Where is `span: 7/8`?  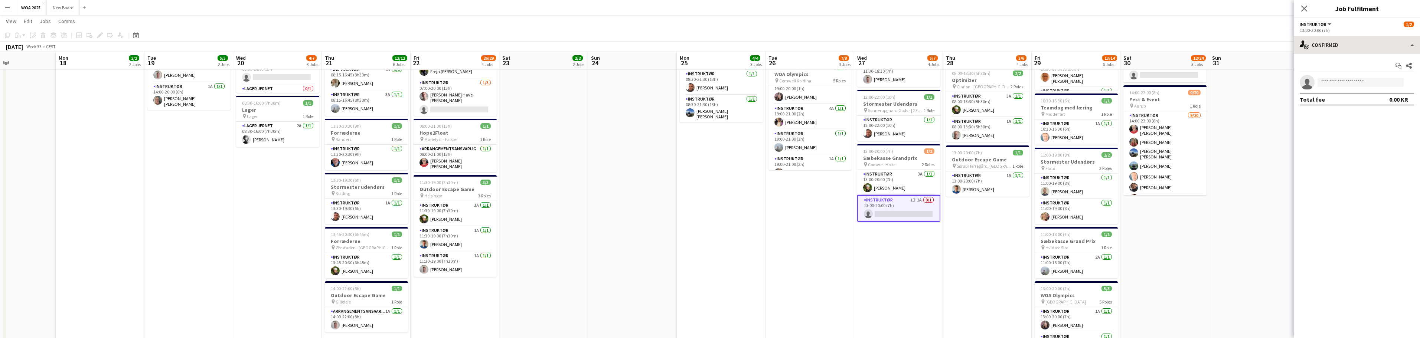 span: 7/8 is located at coordinates (844, 58).